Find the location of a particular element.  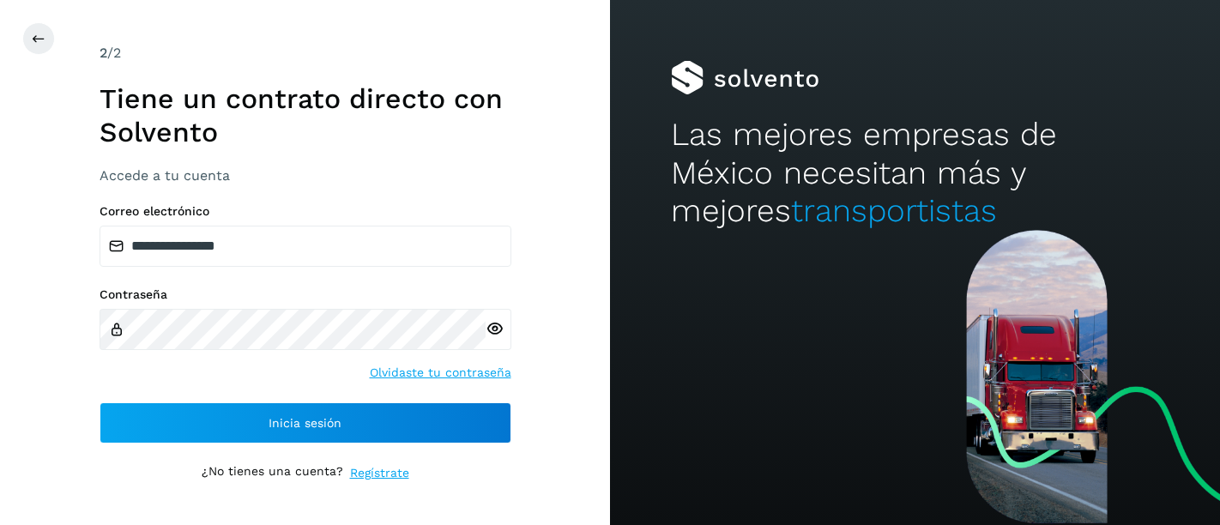

a: Olvidaste tu contraseña is located at coordinates (440, 372).